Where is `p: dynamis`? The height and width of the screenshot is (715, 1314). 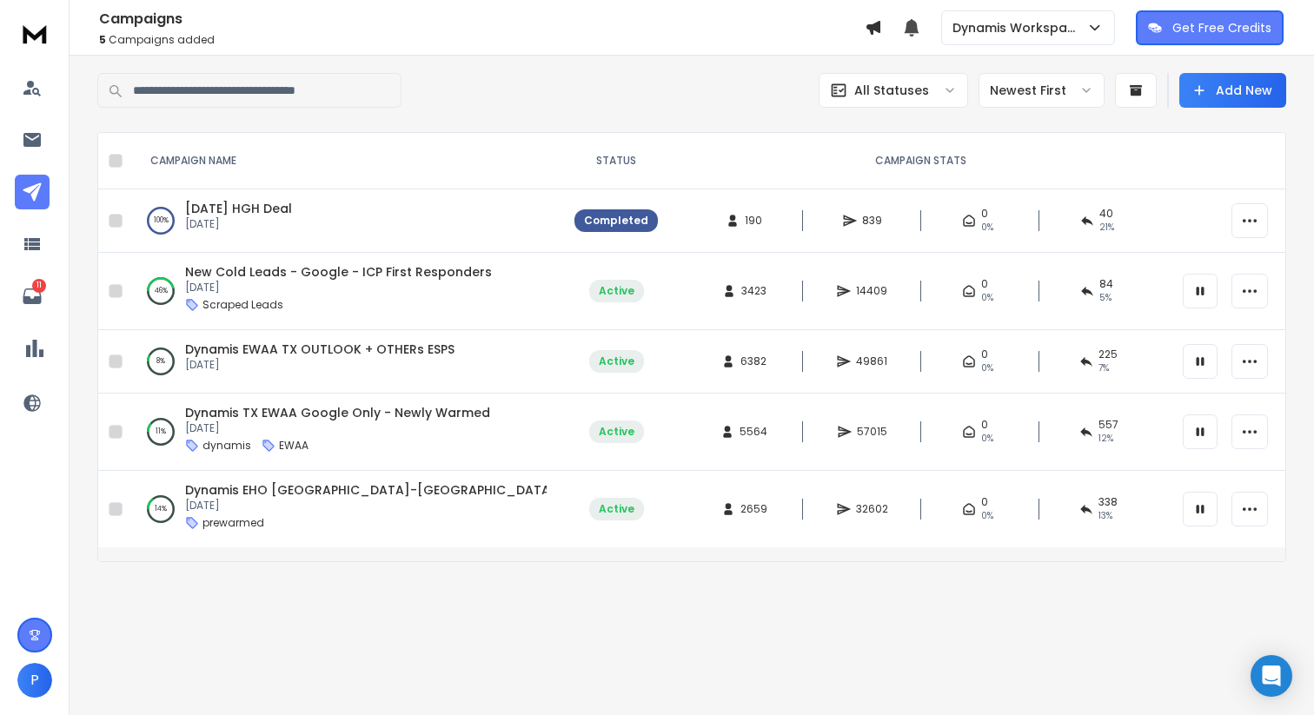 p: dynamis is located at coordinates (227, 446).